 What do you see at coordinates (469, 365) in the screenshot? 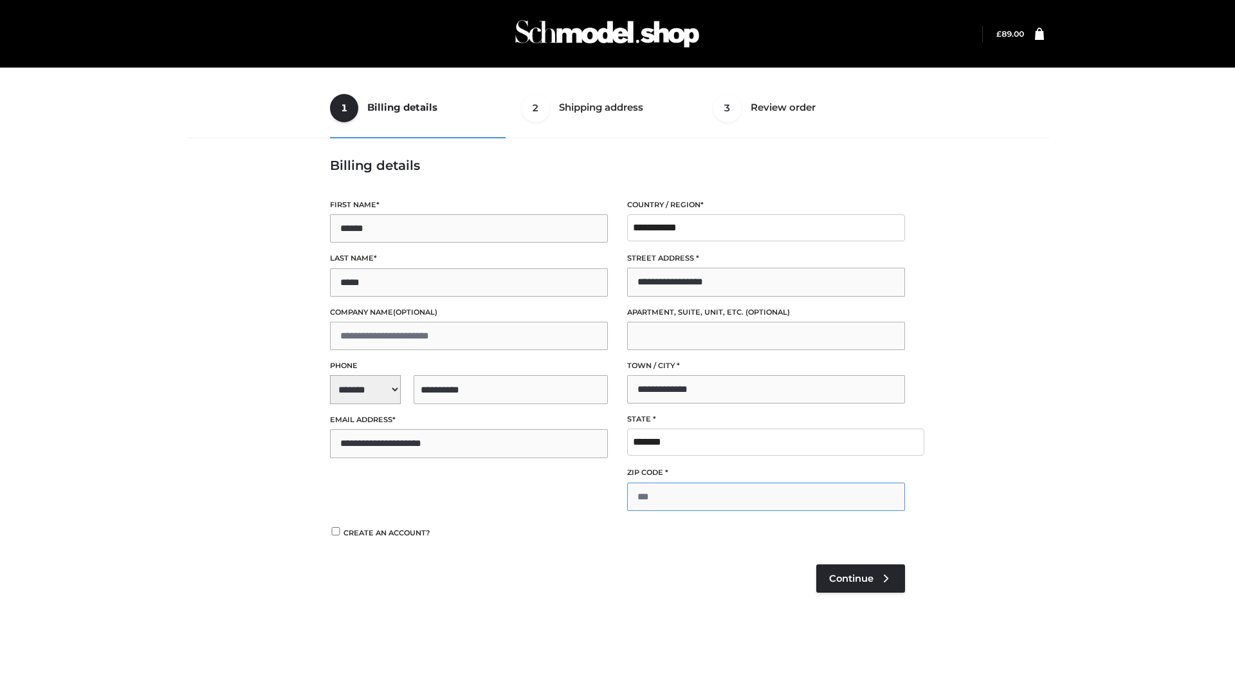
I see `label: Phone` at bounding box center [469, 365].